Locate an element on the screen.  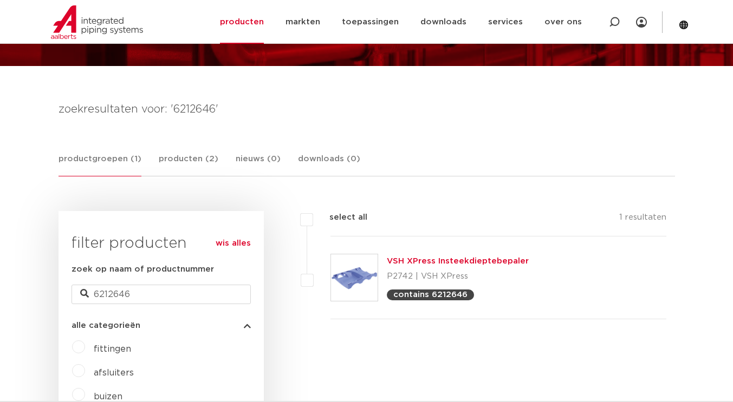
span: alle categorieën is located at coordinates (106, 325).